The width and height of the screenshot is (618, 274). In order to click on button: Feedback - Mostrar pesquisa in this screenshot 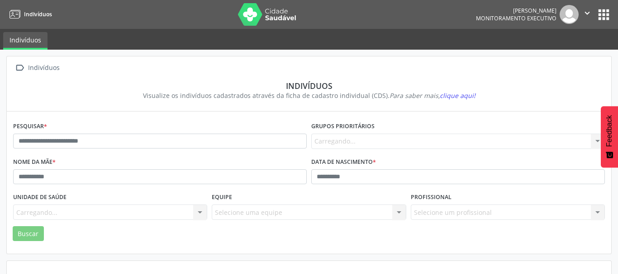, I will do `click(609, 137)`.